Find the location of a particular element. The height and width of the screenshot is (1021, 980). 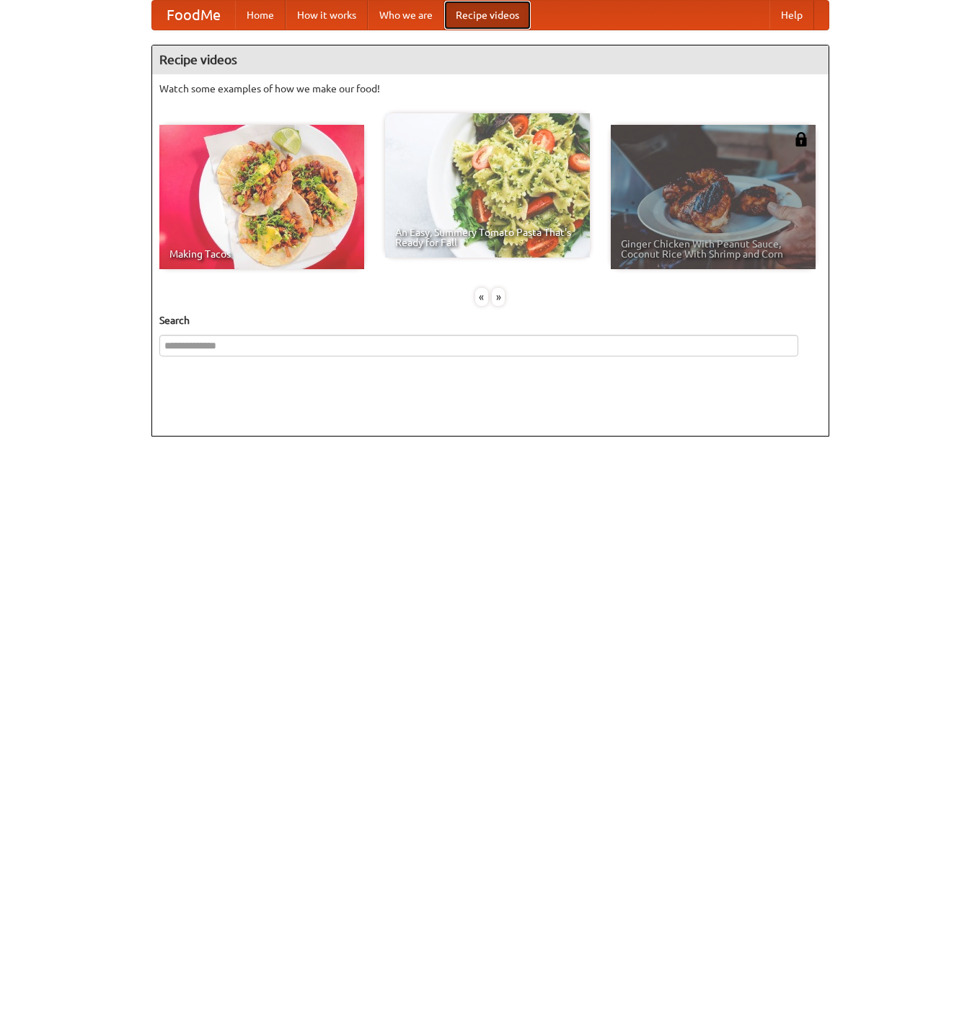

a: Who we are is located at coordinates (406, 15).